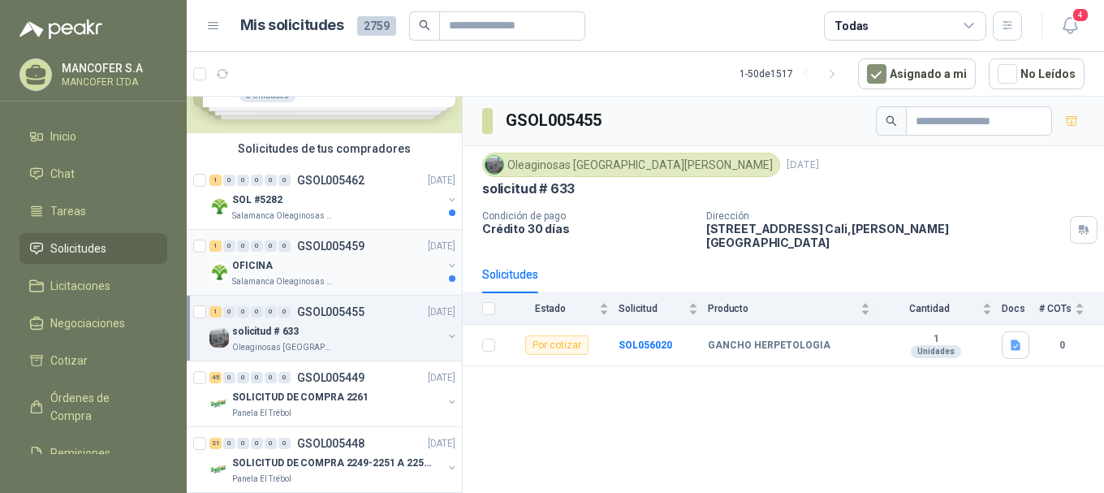 The height and width of the screenshot is (493, 1104). Describe the element at coordinates (663, 309) in the screenshot. I see `th: Solicitud` at that location.